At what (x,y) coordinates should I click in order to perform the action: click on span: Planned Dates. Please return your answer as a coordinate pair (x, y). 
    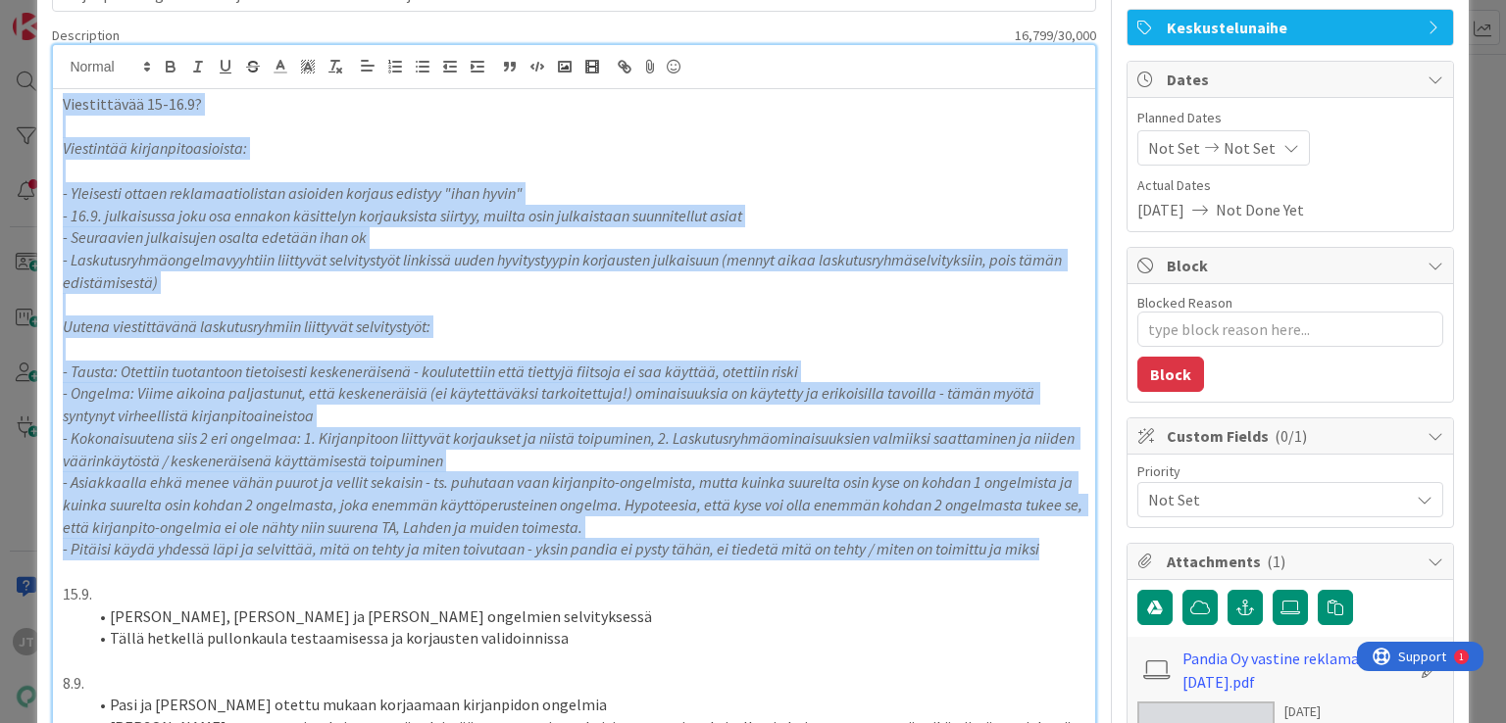
    Looking at the image, I should click on (1290, 118).